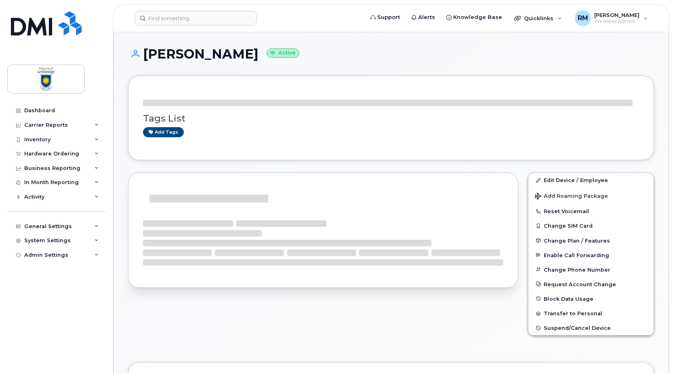 This screenshot has height=373, width=673. What do you see at coordinates (591, 270) in the screenshot?
I see `button: Change Phone Number` at bounding box center [591, 270].